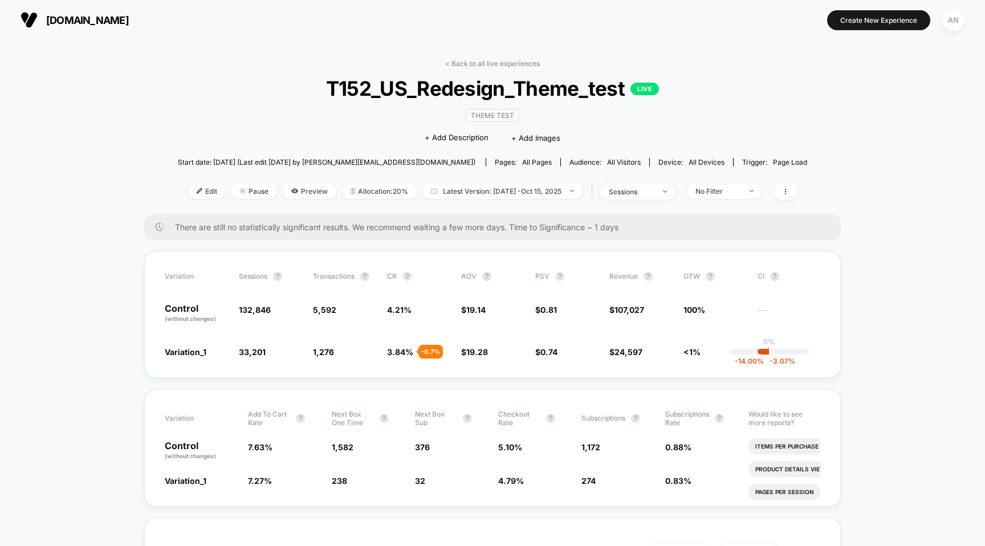 This screenshot has width=985, height=546. What do you see at coordinates (252, 352) in the screenshot?
I see `span: 33,201` at bounding box center [252, 352].